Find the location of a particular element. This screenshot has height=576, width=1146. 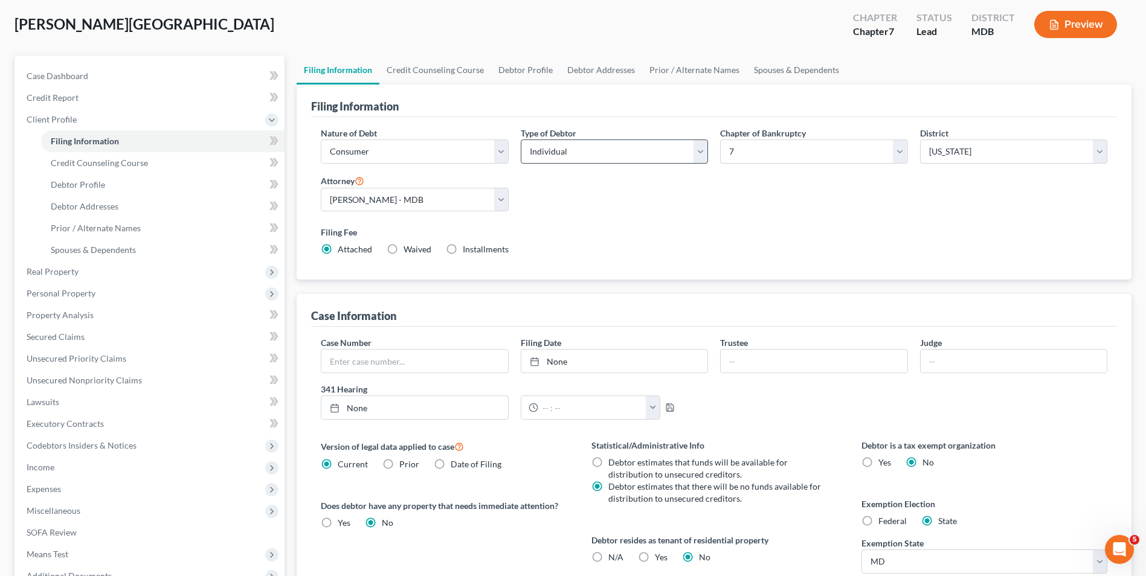

label: District is located at coordinates (934, 133).